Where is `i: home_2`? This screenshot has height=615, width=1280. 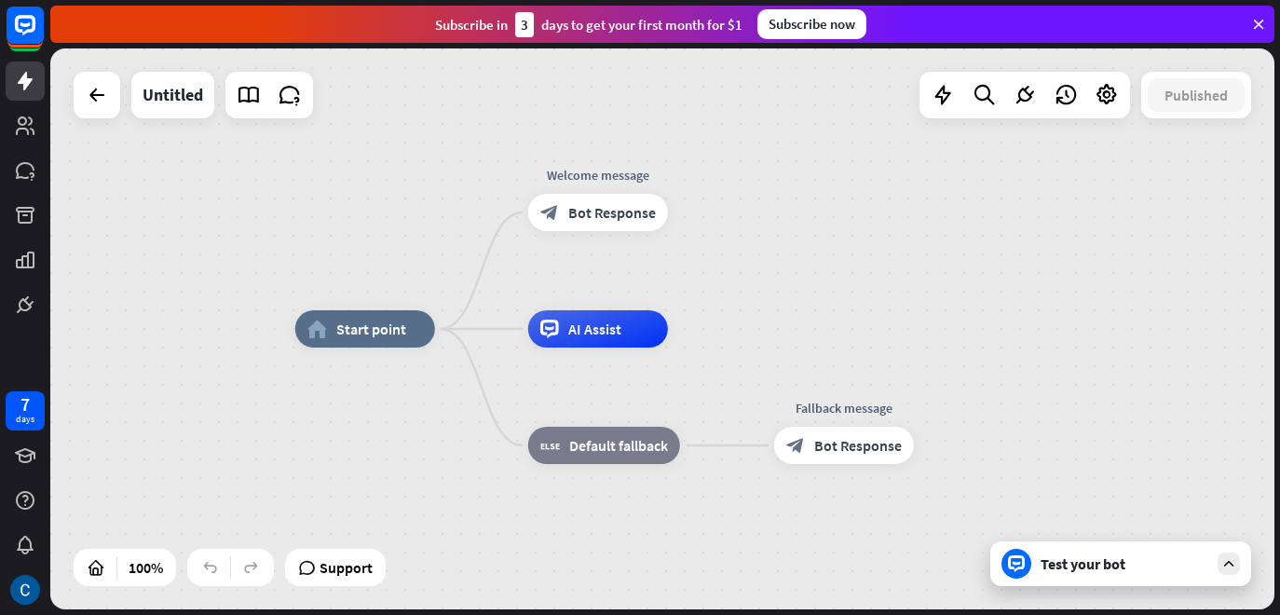 i: home_2 is located at coordinates (317, 329).